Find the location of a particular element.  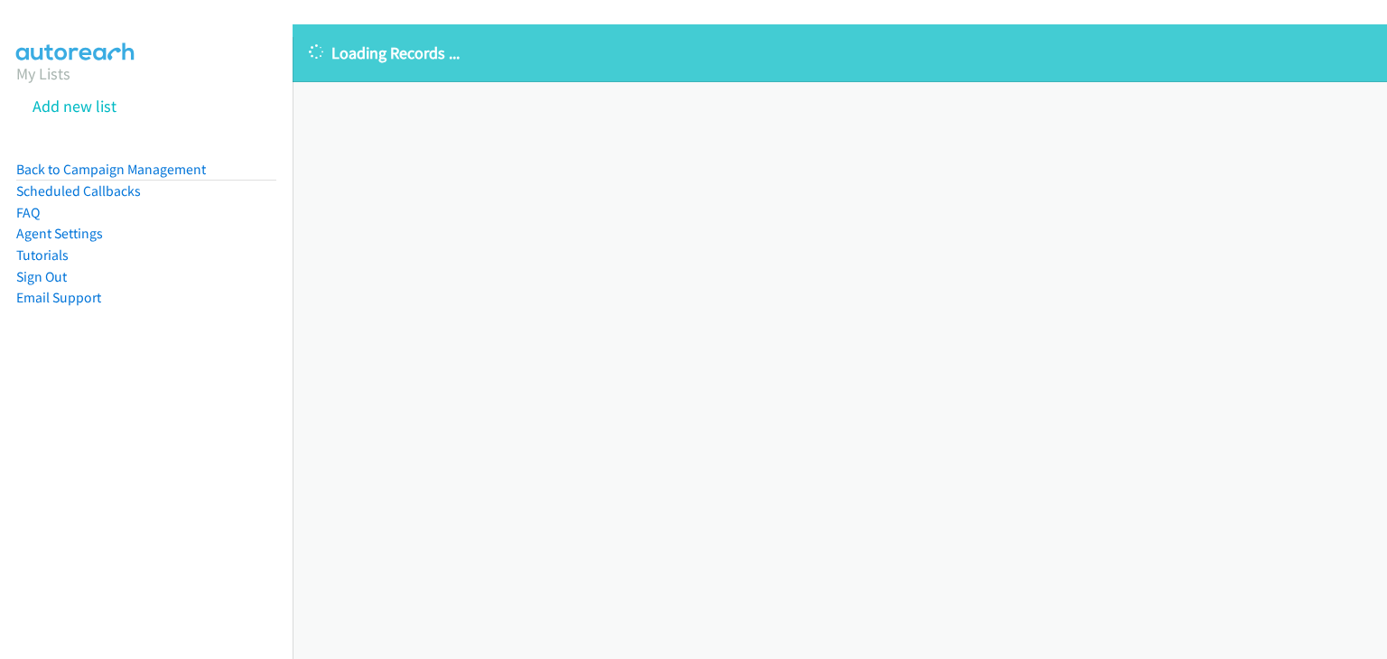

a: My Lists is located at coordinates (43, 73).